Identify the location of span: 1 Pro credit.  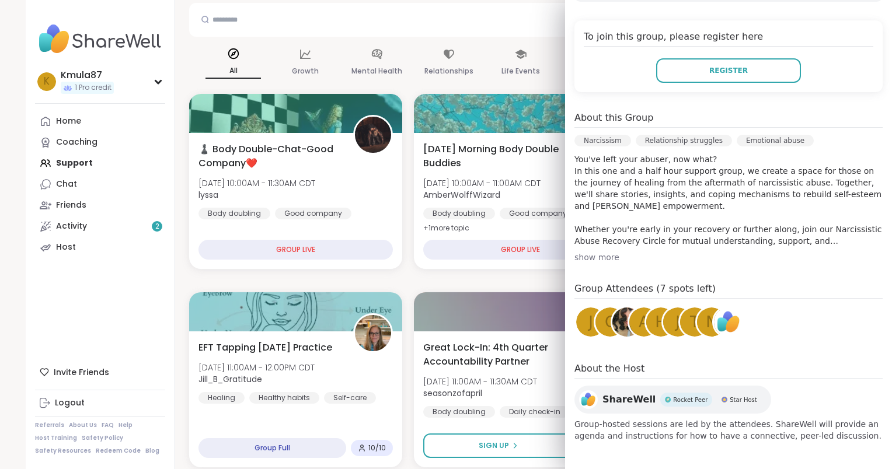
(93, 88).